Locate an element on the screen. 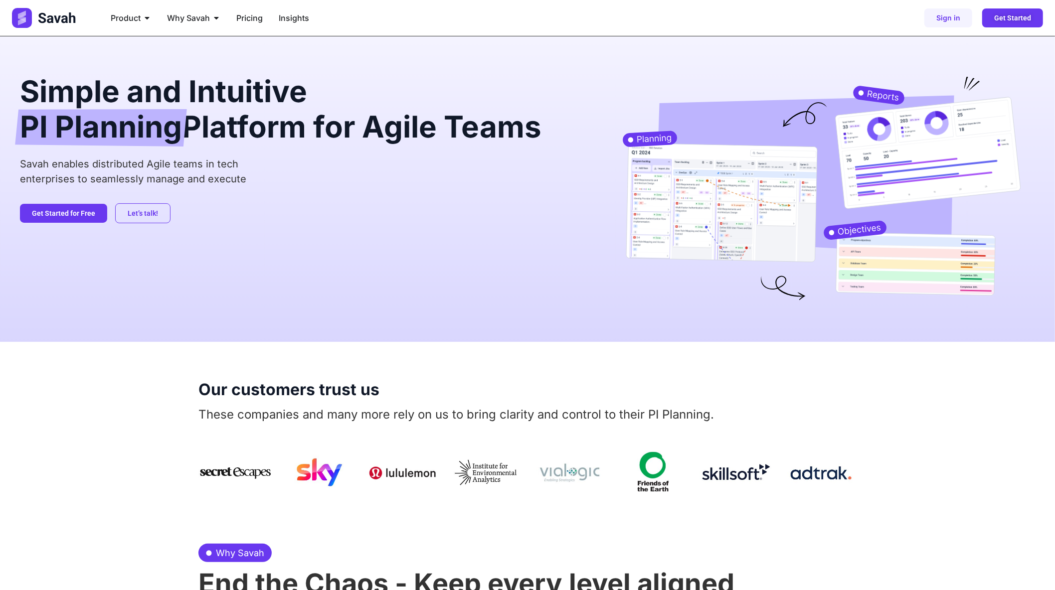 This screenshot has width=1055, height=590. span: Pricing is located at coordinates (249, 18).